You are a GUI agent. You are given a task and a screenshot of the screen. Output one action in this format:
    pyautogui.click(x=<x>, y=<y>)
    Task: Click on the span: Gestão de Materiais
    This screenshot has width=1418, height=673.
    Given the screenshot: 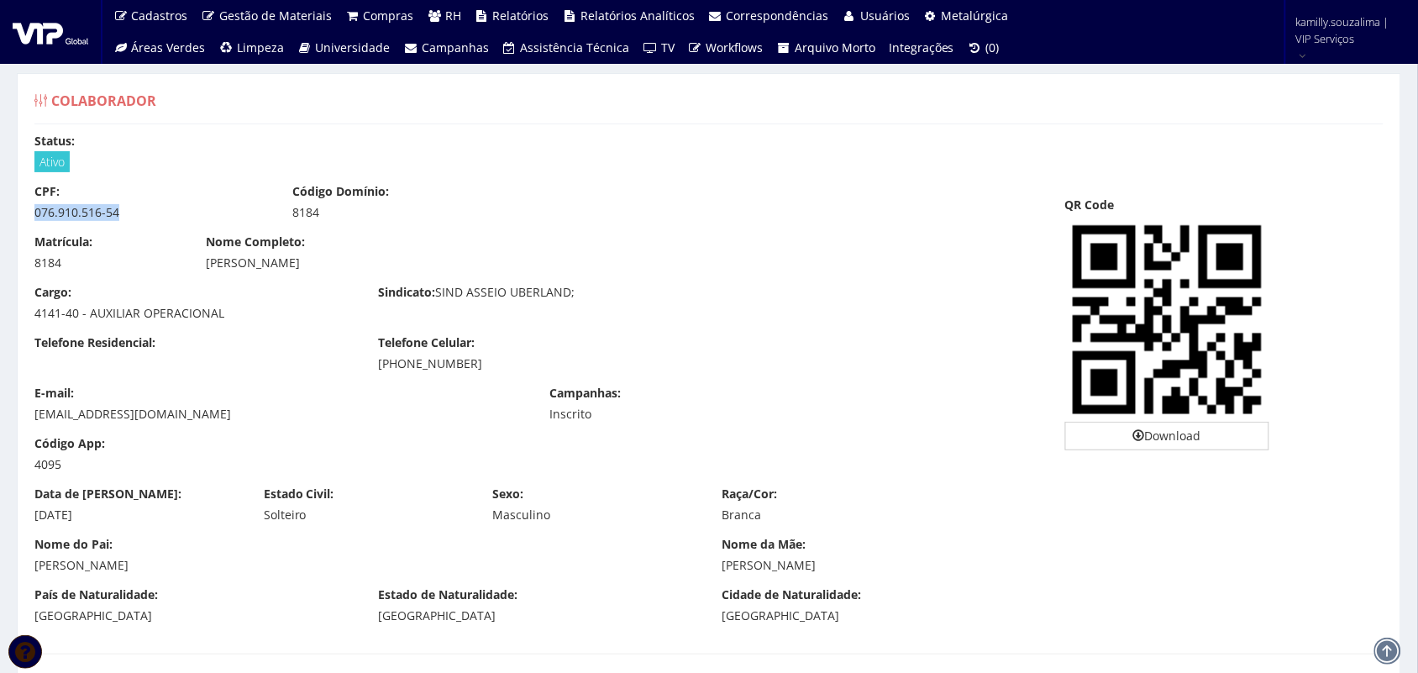 What is the action you would take?
    pyautogui.click(x=275, y=15)
    